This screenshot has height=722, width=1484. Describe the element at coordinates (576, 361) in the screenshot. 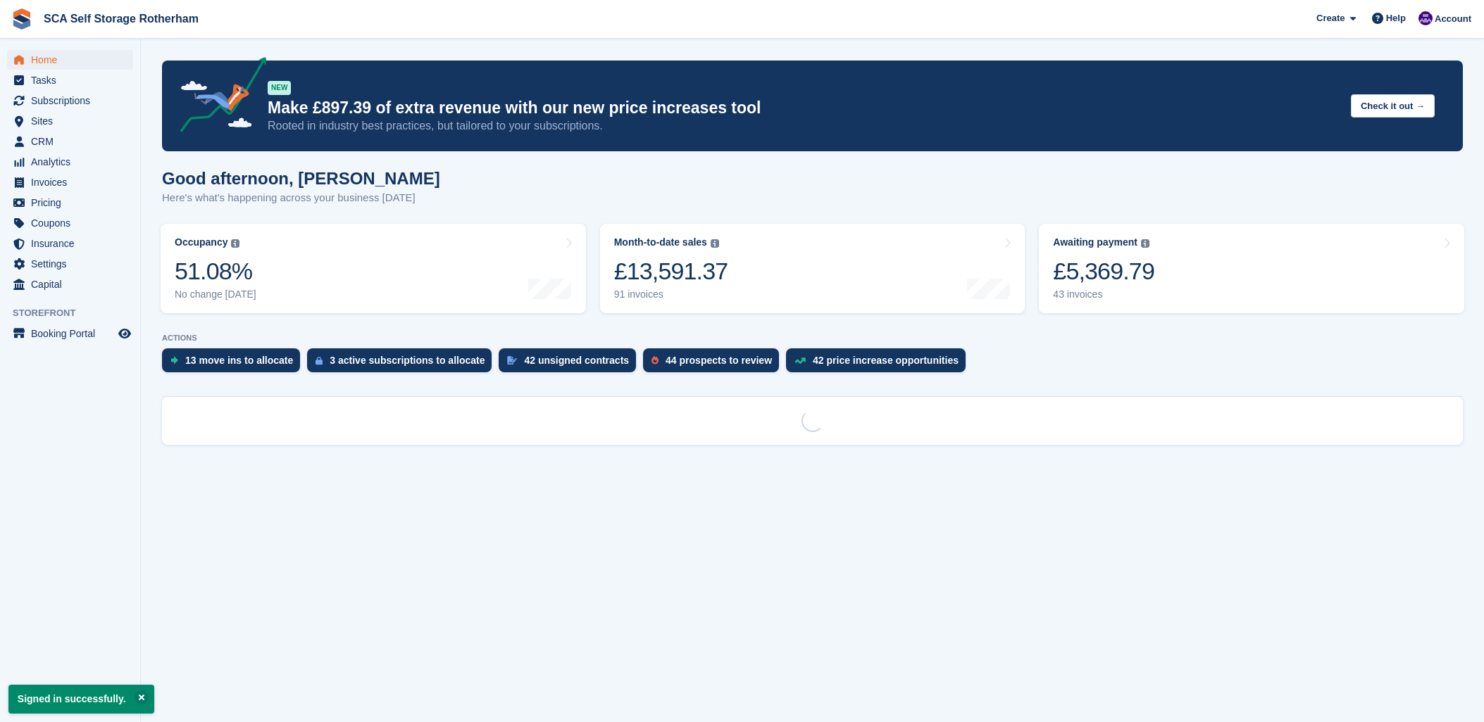

I see `div: 42 unsigned contracts` at that location.